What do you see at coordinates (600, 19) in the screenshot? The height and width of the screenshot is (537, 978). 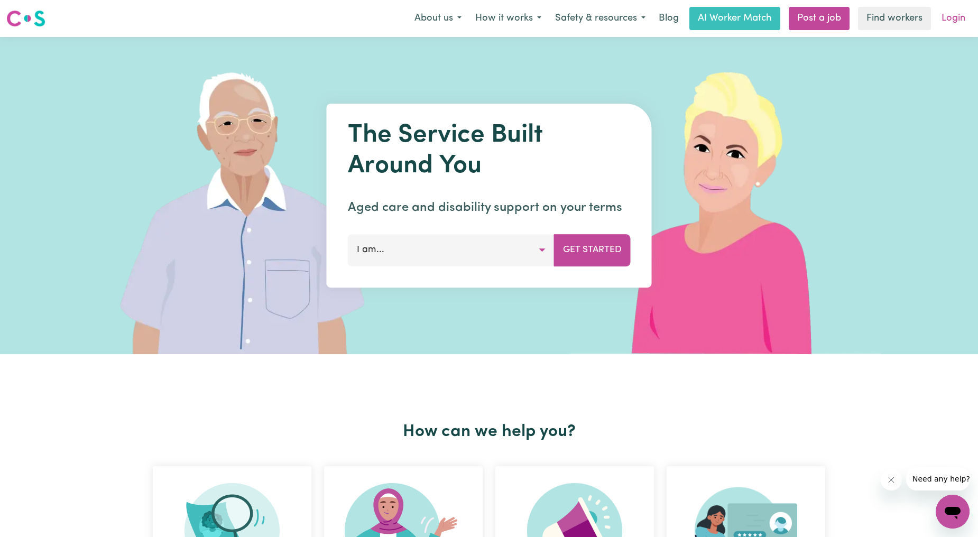 I see `button: Safety & resources` at bounding box center [600, 19].